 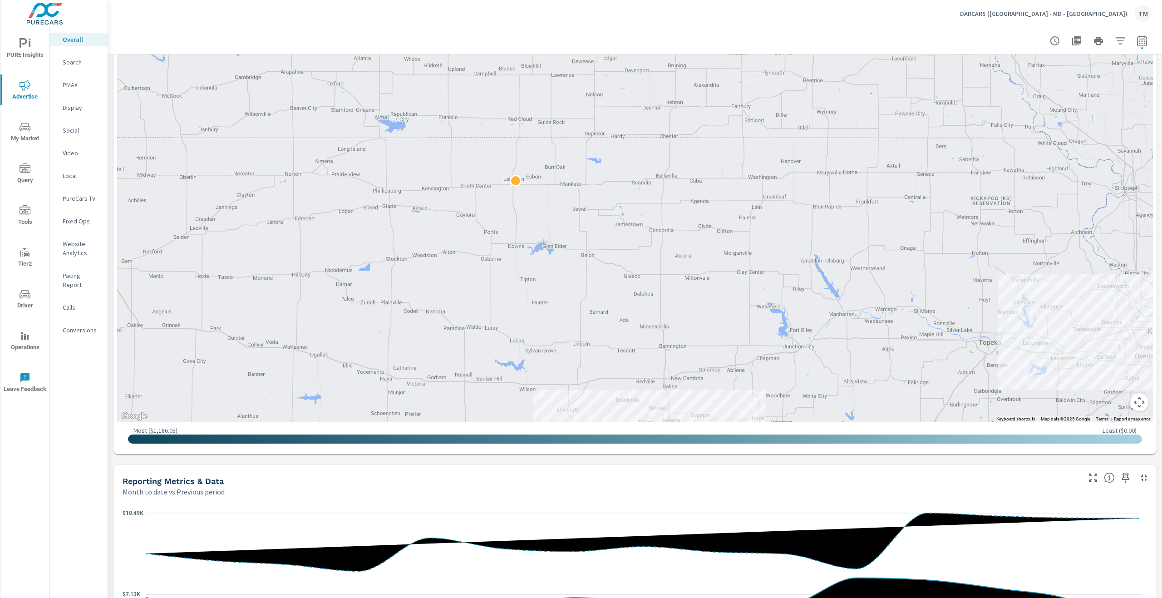 What do you see at coordinates (79, 85) in the screenshot?
I see `div: PMAX` at bounding box center [79, 85].